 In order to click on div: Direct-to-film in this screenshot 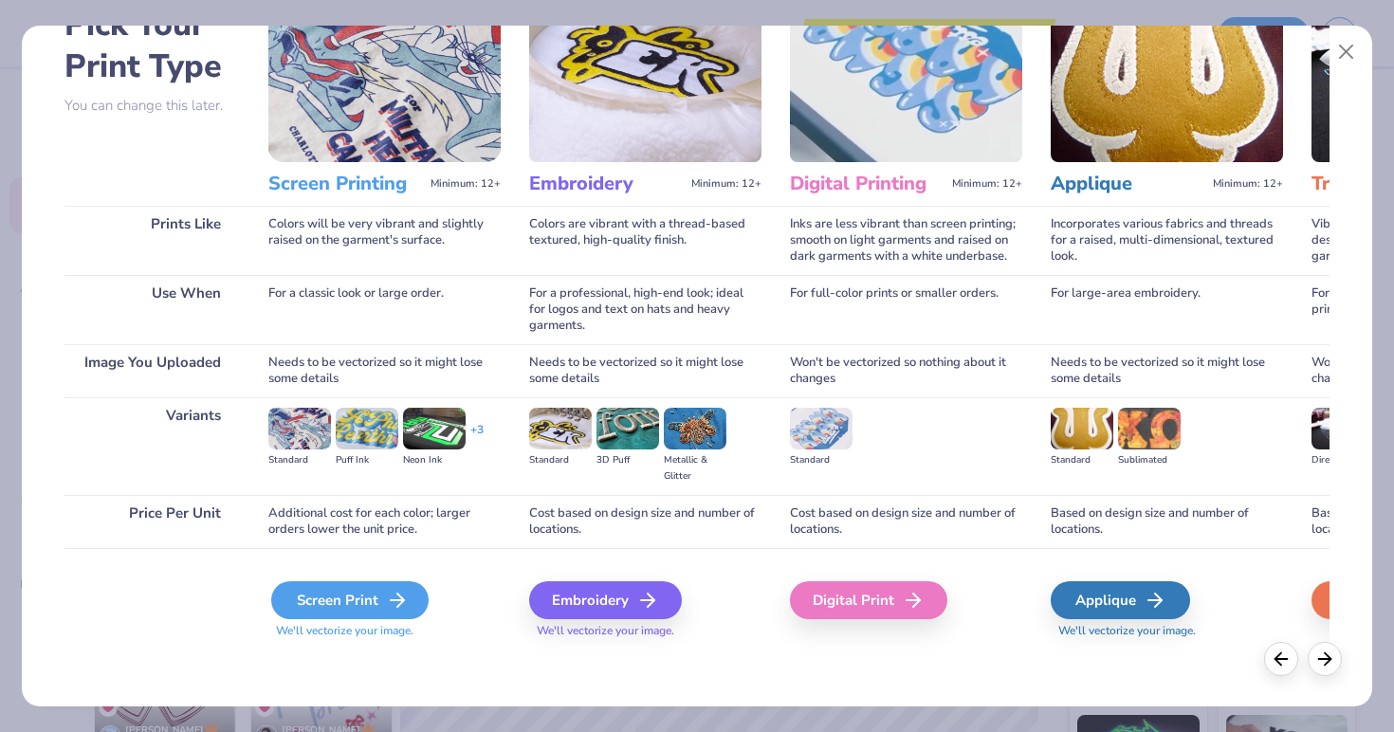, I will do `click(1343, 460)`.